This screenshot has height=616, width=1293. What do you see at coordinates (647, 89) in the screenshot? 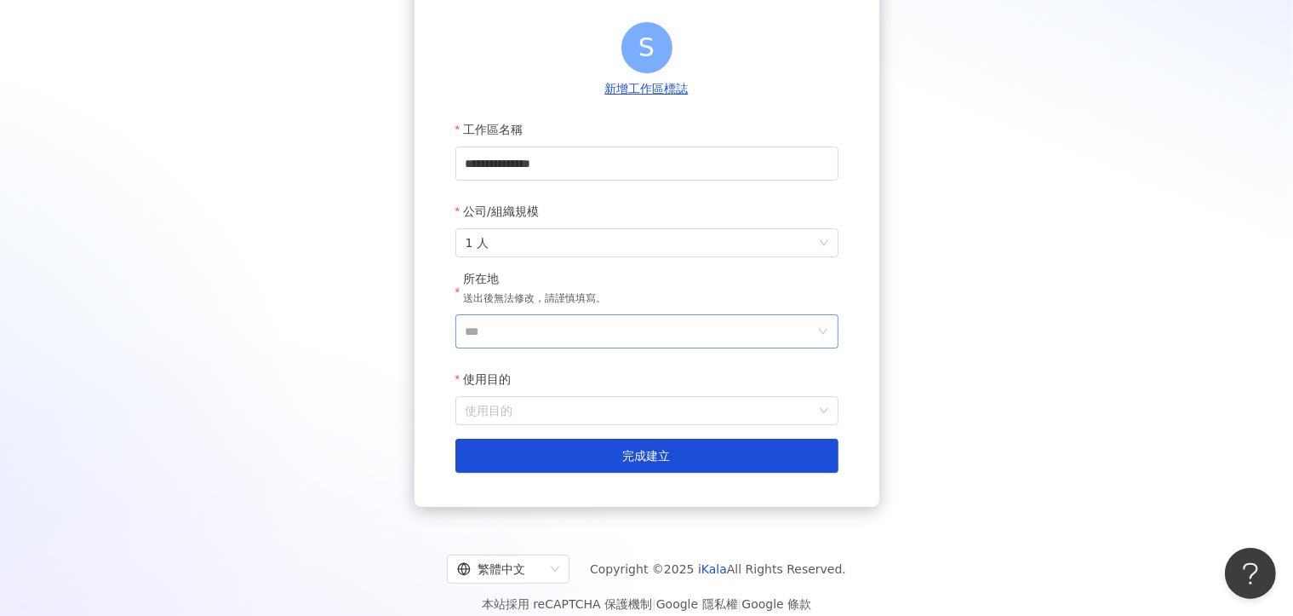
I see `button: 新增工作區標誌` at bounding box center [647, 89].